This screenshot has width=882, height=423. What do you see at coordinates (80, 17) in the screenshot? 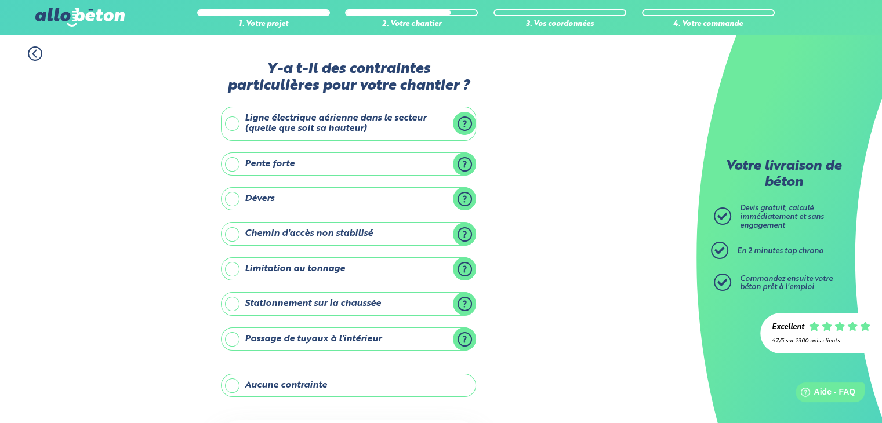
I see `img: allobéton` at bounding box center [80, 17].